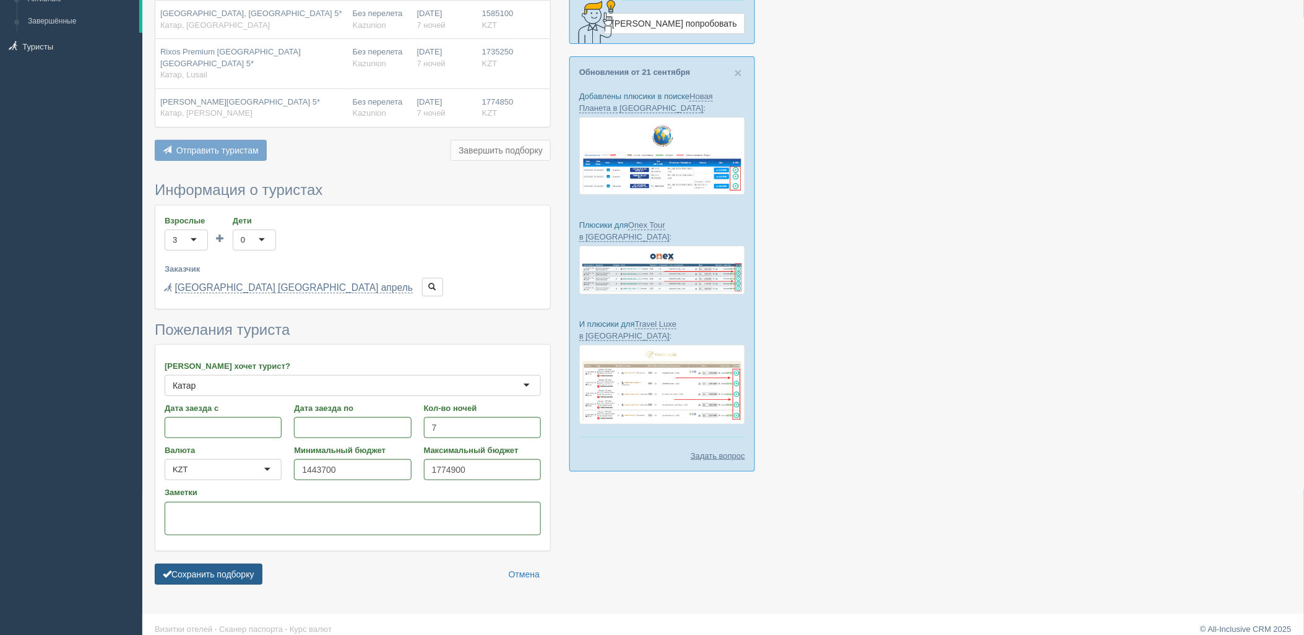  I want to click on a: © All-Inclusive CRM 2025, so click(1246, 629).